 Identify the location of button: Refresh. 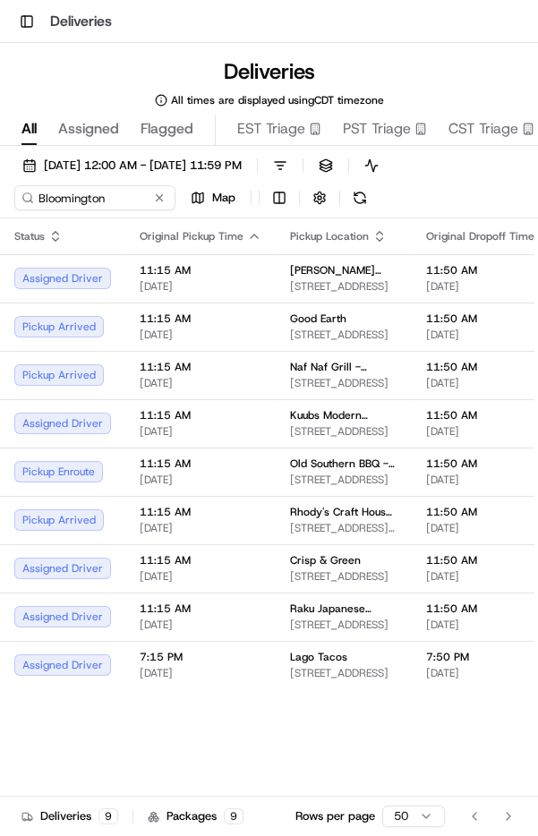
(360, 198).